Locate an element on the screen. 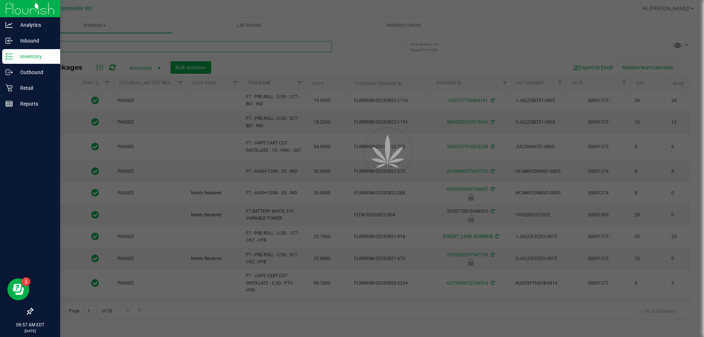 This screenshot has height=337, width=704. p: Inbound is located at coordinates (35, 41).